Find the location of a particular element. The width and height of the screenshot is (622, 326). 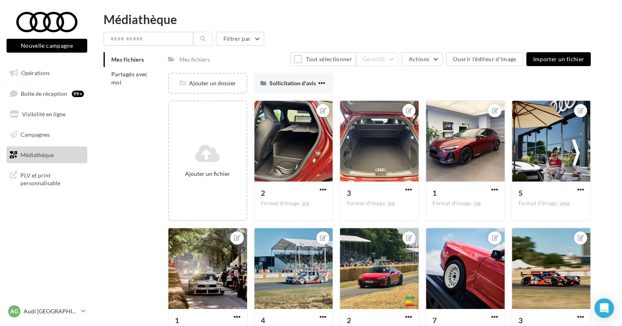

div: Médiathèque is located at coordinates (358, 19).